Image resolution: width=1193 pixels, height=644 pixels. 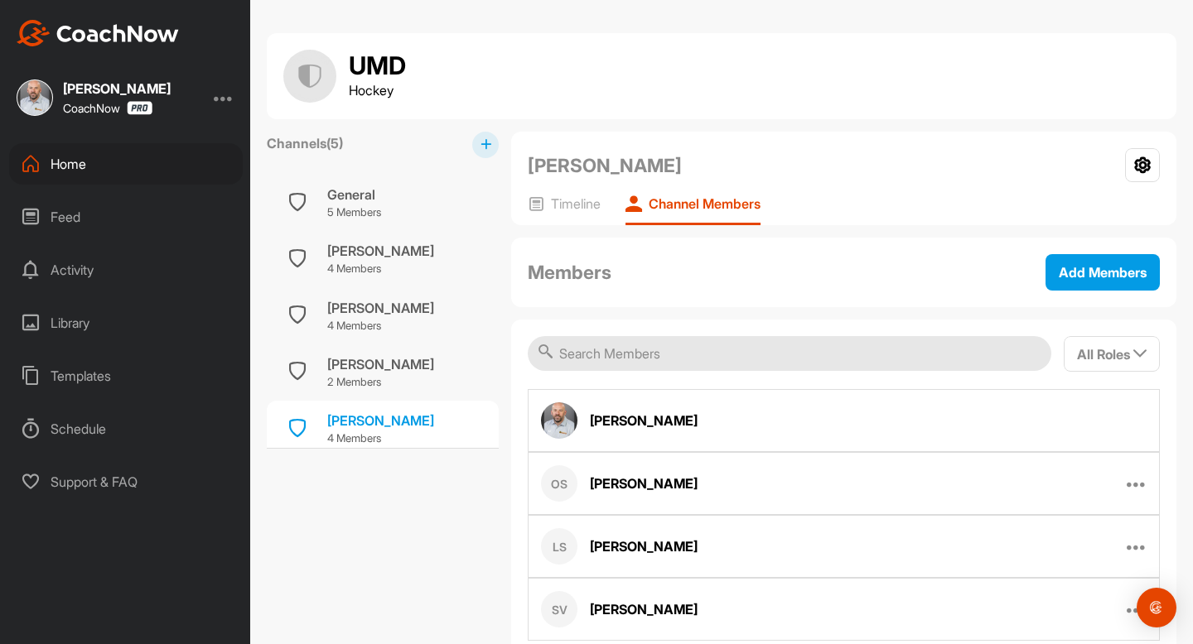 I want to click on img: member, so click(x=559, y=421).